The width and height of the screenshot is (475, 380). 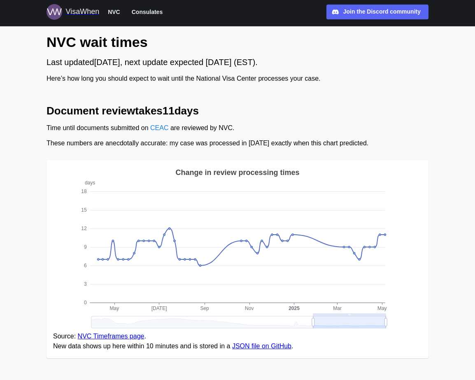 What do you see at coordinates (84, 191) in the screenshot?
I see `text: 18` at bounding box center [84, 191].